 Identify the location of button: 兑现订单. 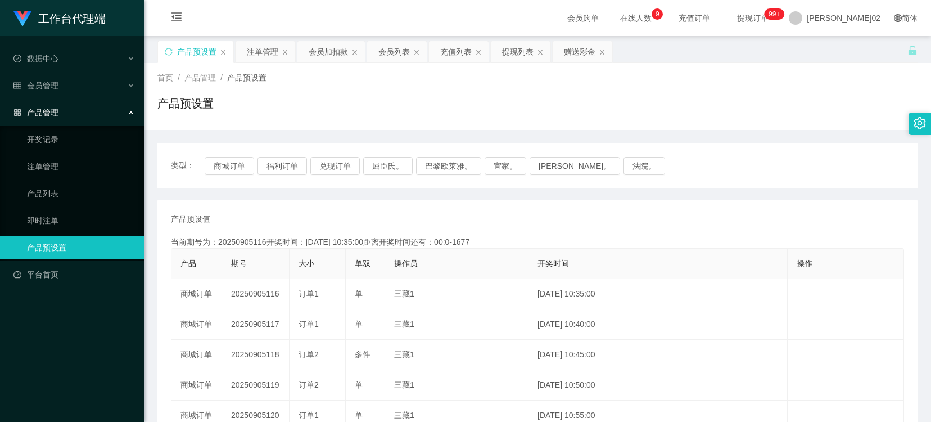
(335, 166).